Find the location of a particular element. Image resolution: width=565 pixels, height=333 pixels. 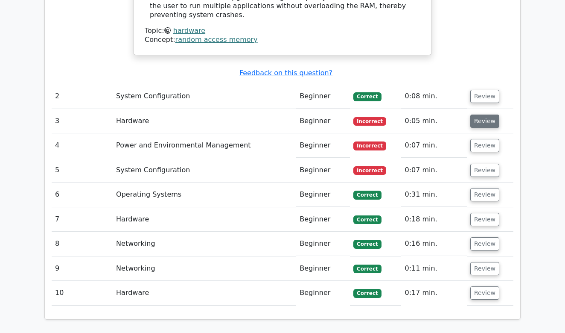

div: Topic: is located at coordinates (283, 31).